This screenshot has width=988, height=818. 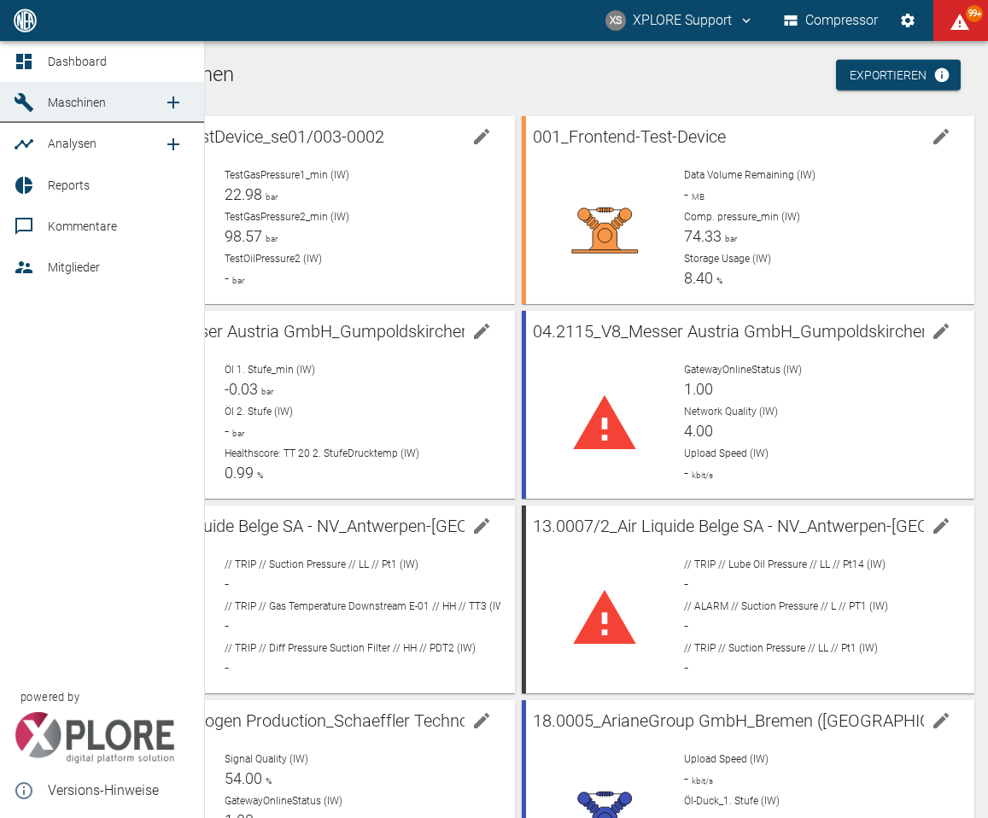 What do you see at coordinates (50, 697) in the screenshot?
I see `span: powered by` at bounding box center [50, 697].